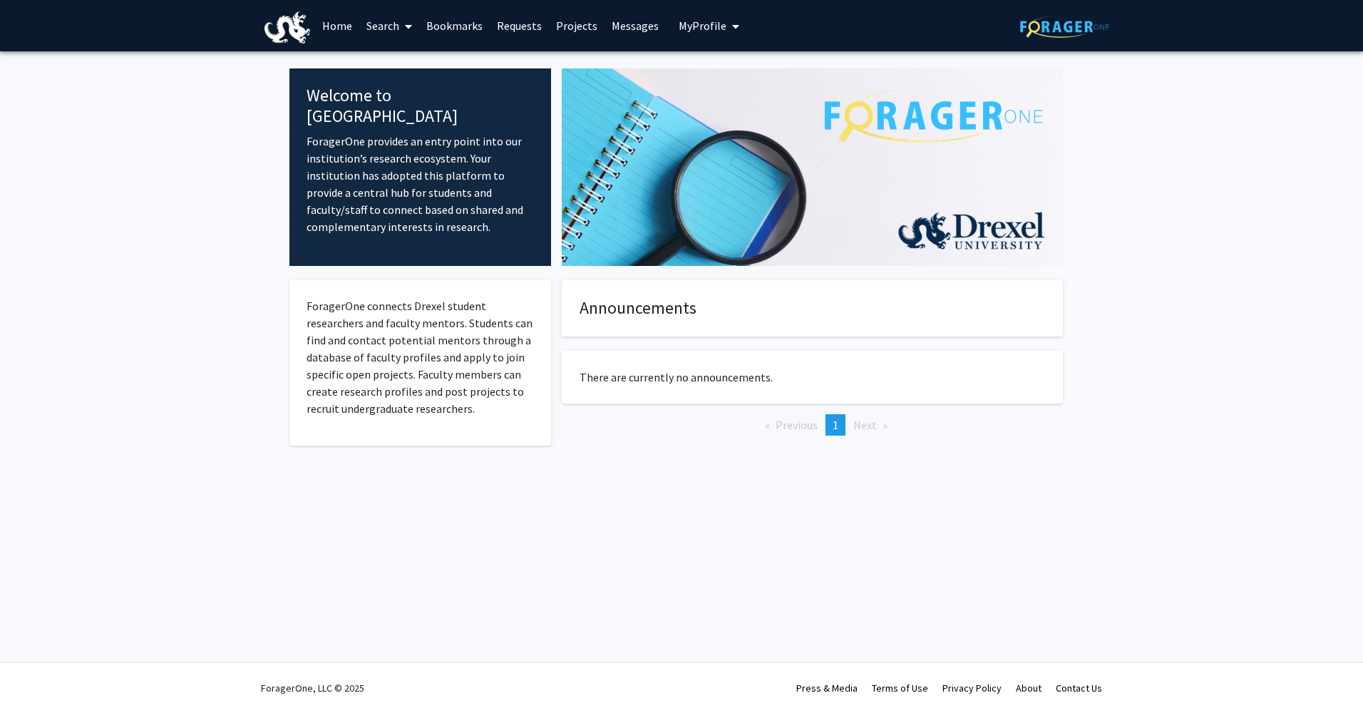 The height and width of the screenshot is (713, 1363). What do you see at coordinates (312, 688) in the screenshot?
I see `div: ForagerOne, LLC © 2025` at bounding box center [312, 688].